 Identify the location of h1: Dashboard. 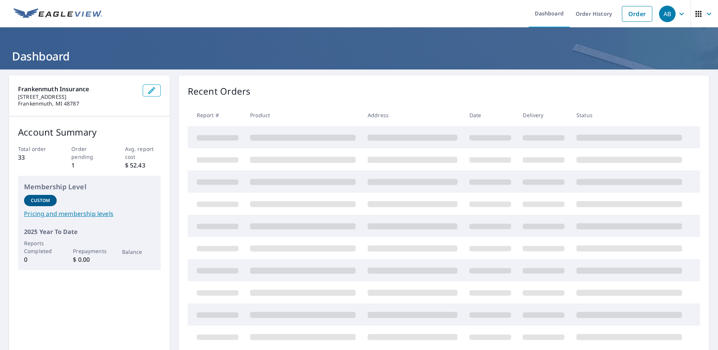
(359, 56).